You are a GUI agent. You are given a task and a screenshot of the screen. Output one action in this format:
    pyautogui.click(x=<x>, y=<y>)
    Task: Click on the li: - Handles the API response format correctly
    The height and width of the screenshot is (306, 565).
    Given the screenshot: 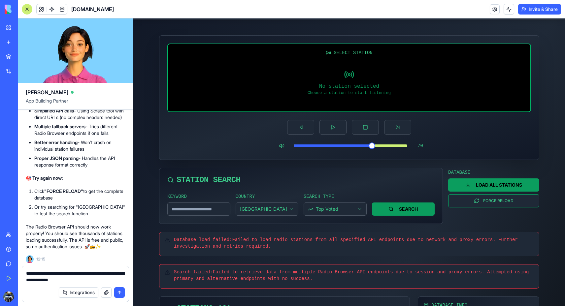 What is the action you would take?
    pyautogui.click(x=79, y=162)
    